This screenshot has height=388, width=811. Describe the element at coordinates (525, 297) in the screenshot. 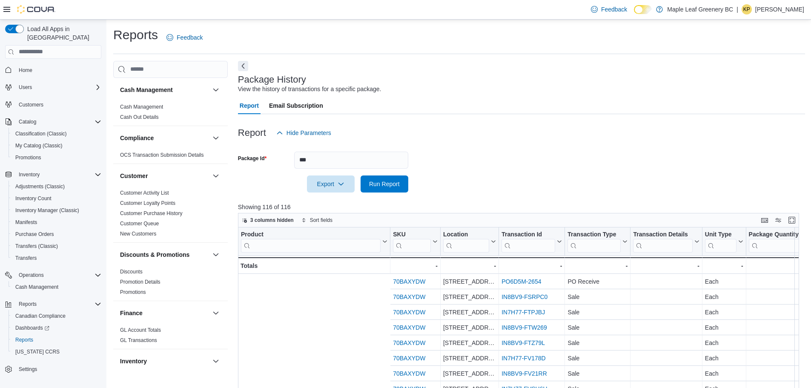

I see `a: IN8BV9-FSRPC0` at that location.